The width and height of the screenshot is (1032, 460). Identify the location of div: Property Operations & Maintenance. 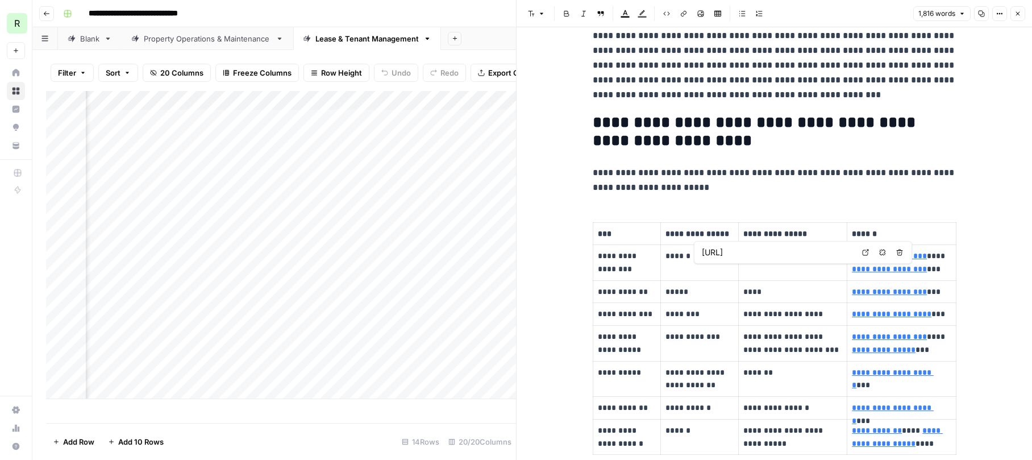
(207, 39).